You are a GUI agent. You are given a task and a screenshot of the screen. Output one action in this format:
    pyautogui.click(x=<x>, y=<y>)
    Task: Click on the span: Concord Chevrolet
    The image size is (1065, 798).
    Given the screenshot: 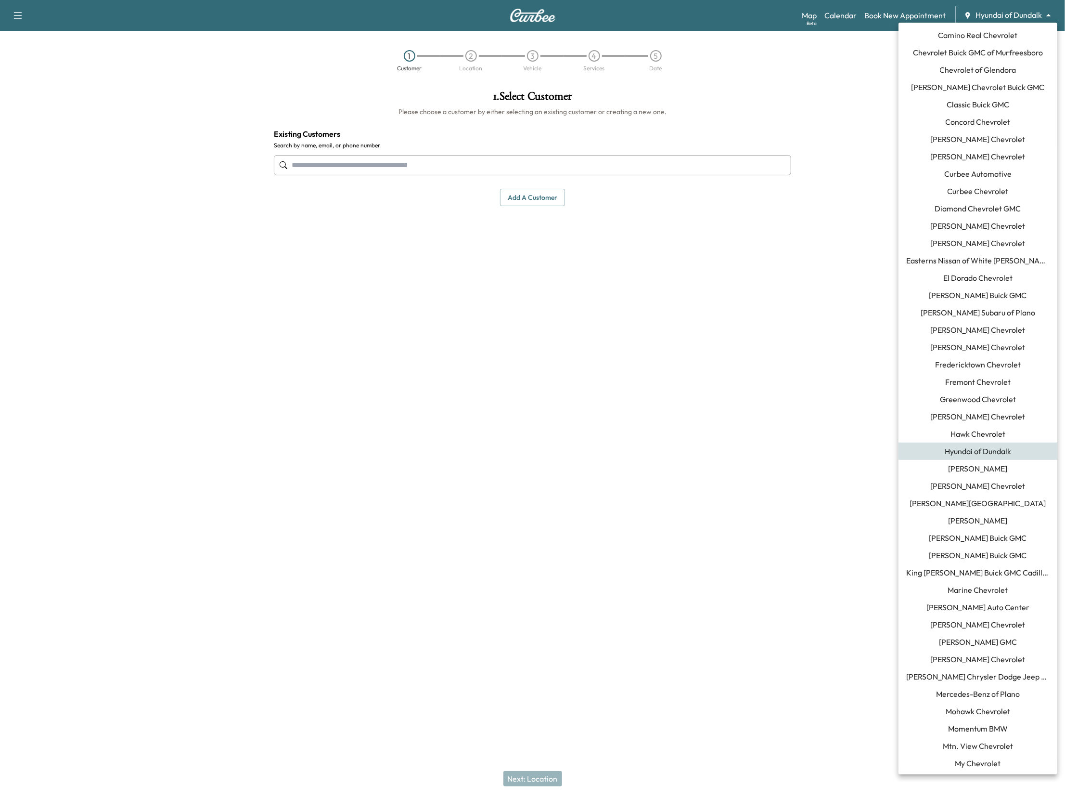 What is the action you would take?
    pyautogui.click(x=978, y=122)
    